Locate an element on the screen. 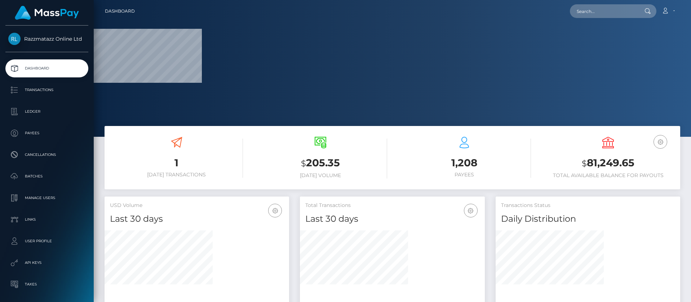 This screenshot has width=691, height=302. a: Manage Users is located at coordinates (47, 198).